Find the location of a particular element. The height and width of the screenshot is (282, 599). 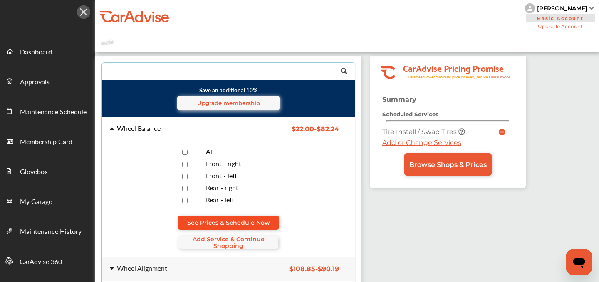

a: My Garage is located at coordinates (47, 201).